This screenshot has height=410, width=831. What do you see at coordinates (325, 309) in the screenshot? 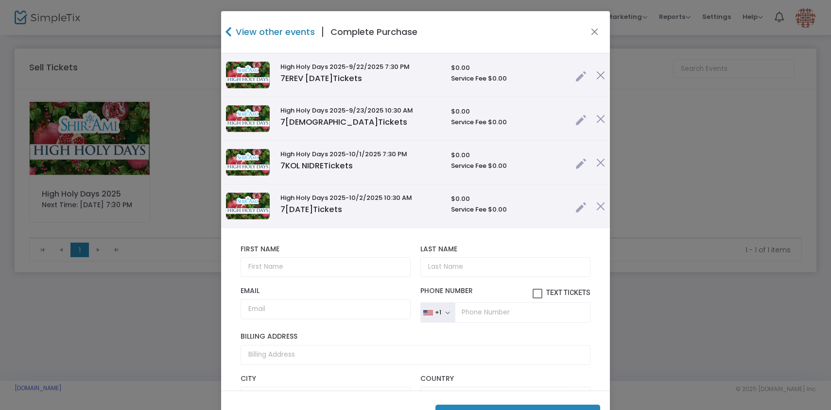
I see `input: Email` at bounding box center [325, 309].